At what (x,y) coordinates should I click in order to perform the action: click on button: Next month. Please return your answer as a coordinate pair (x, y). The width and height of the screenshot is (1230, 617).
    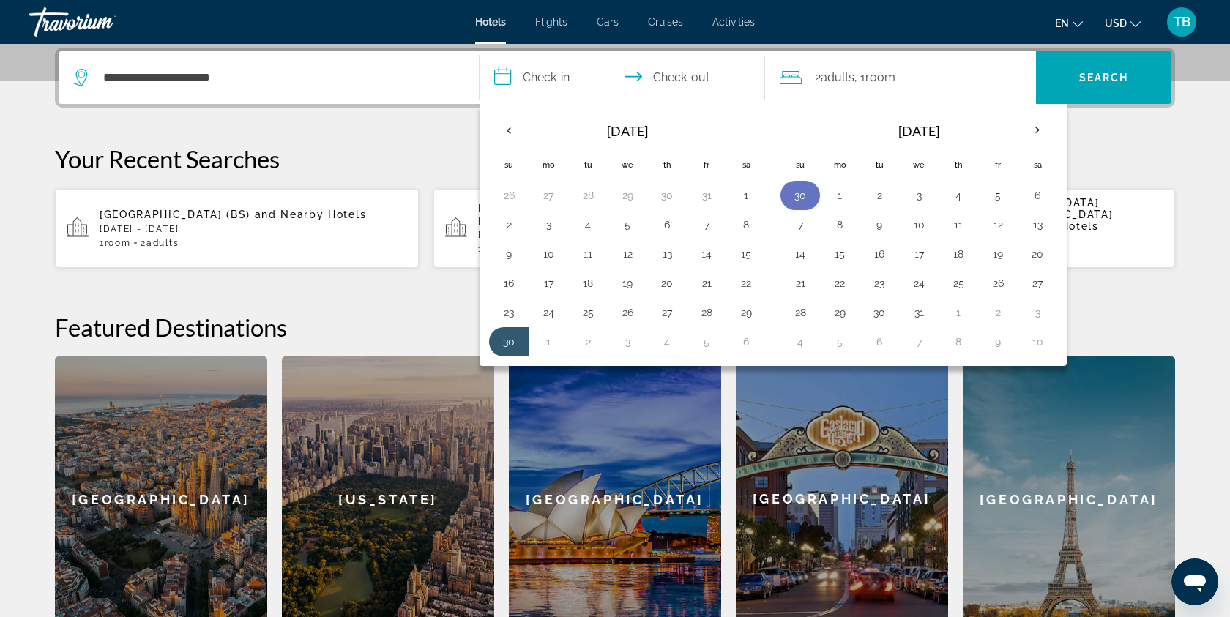
    Looking at the image, I should click on (1037, 130).